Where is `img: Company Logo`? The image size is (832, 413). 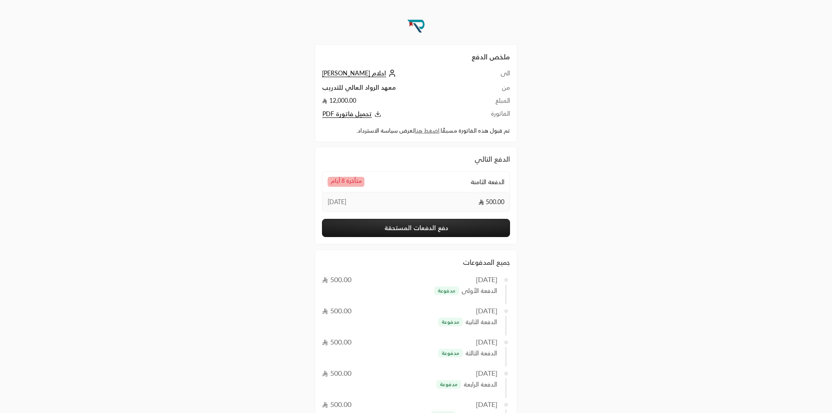 img: Company Logo is located at coordinates (416, 26).